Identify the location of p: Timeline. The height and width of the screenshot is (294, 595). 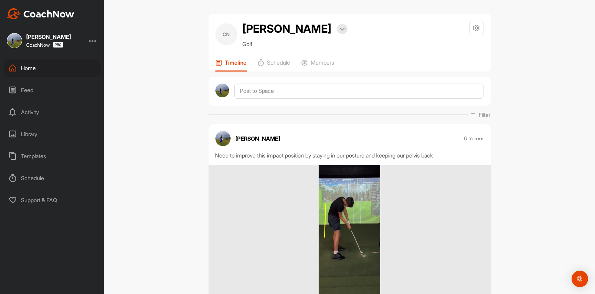
(236, 63).